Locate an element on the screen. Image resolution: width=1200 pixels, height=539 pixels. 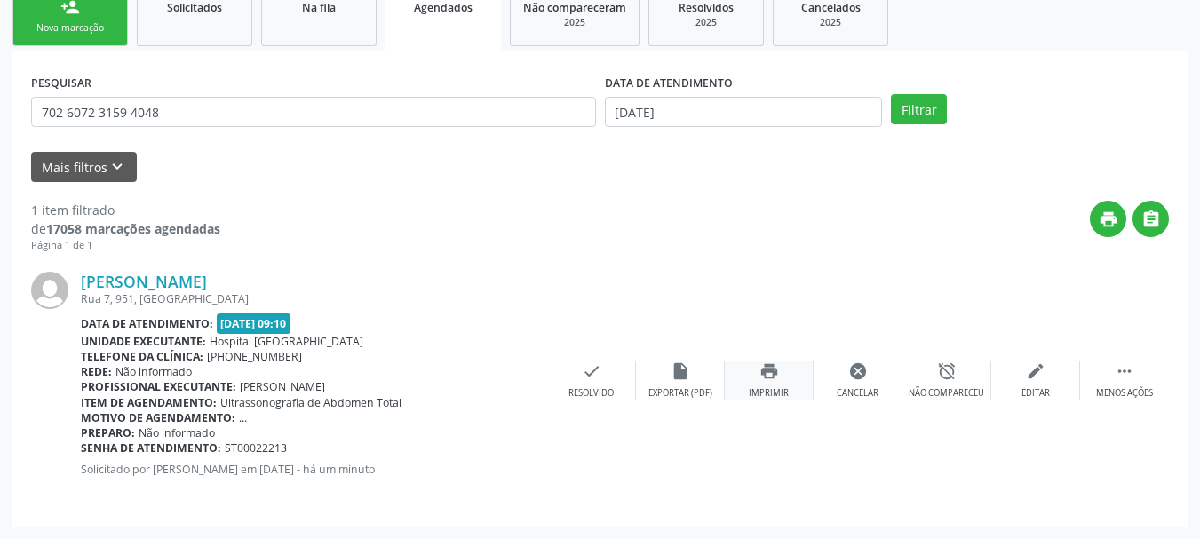
i: keyboard_arrow_down is located at coordinates (117, 167).